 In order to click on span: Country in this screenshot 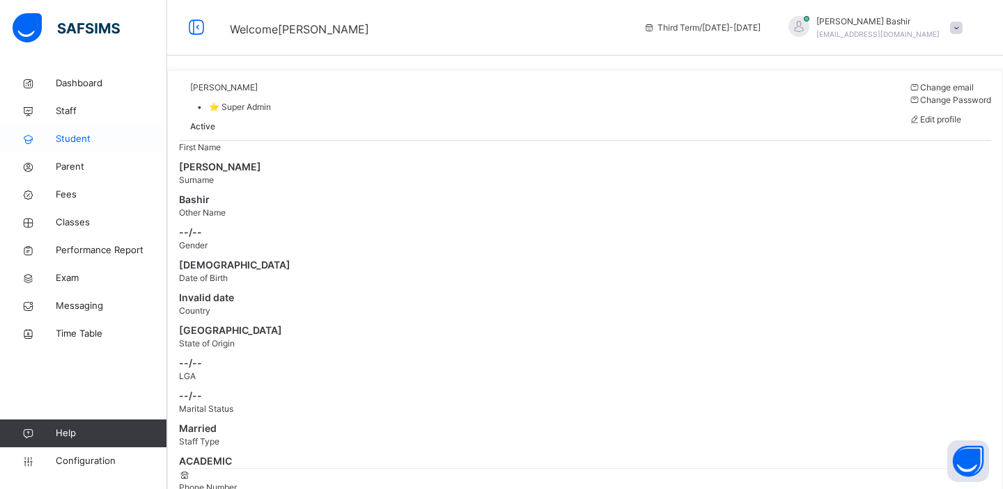, I will do `click(194, 311)`.